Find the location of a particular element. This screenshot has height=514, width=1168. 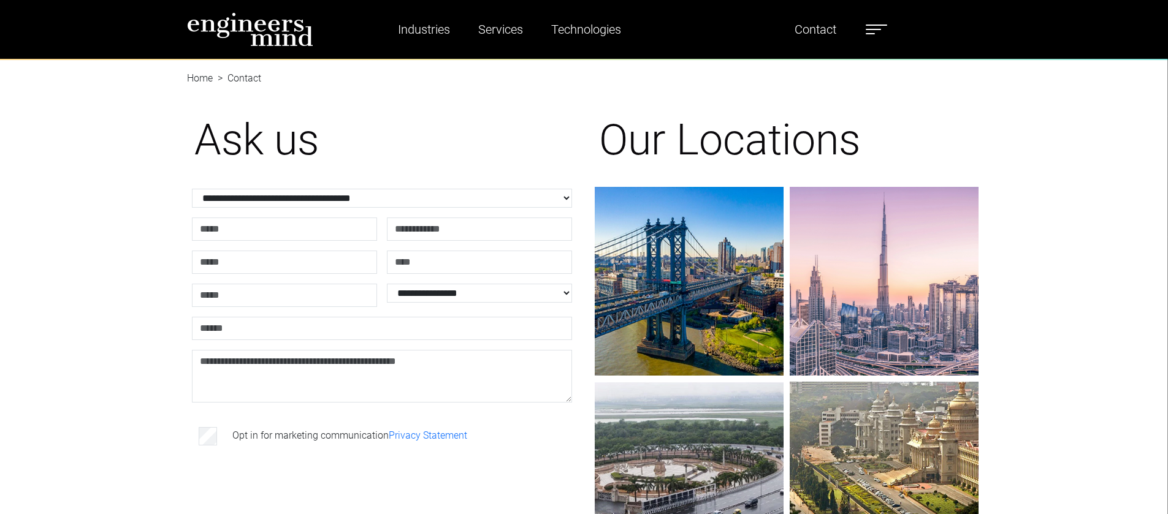

a: Technologies is located at coordinates (586, 29).